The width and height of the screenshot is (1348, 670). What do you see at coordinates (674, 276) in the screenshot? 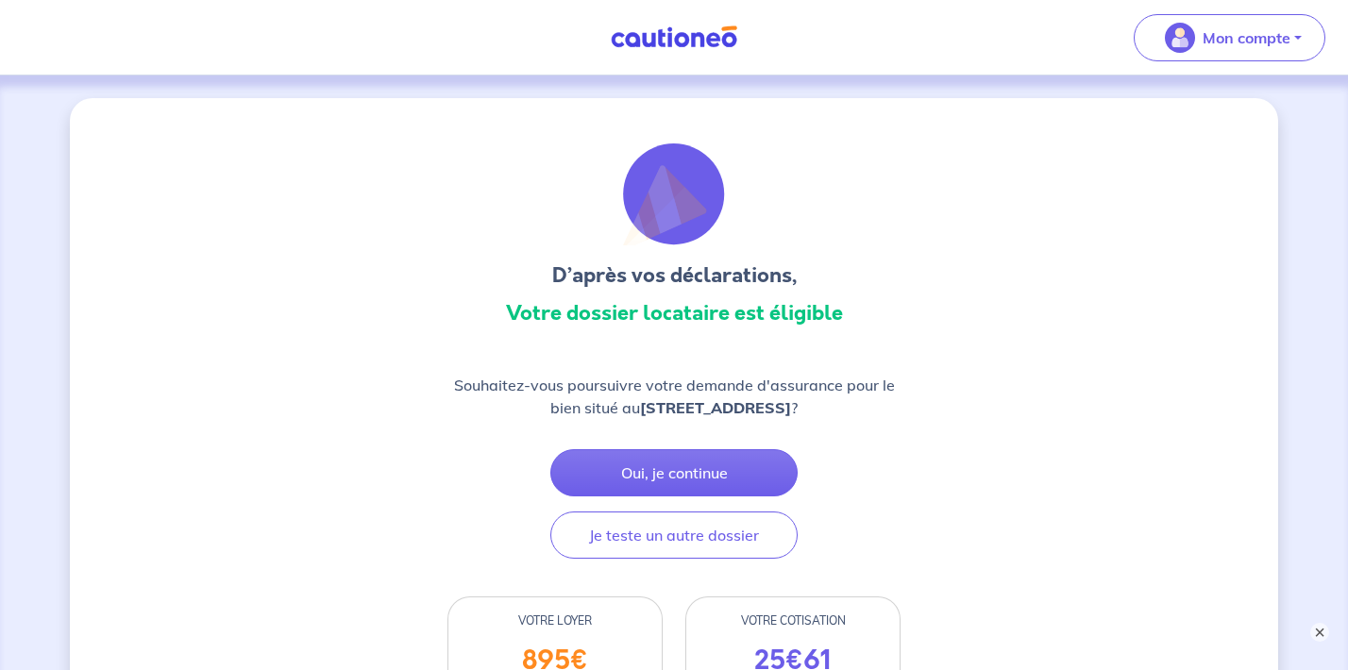
I see `h3: D’après vos déclarations,` at bounding box center [674, 276].